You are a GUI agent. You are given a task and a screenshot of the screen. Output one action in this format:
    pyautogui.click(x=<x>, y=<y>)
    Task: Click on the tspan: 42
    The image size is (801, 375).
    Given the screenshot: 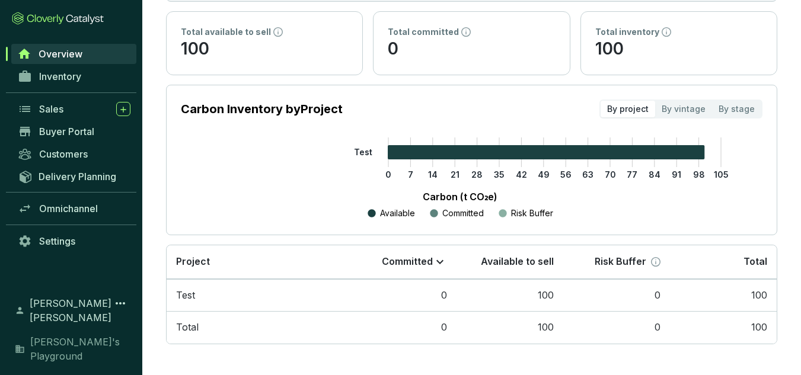 What is the action you would take?
    pyautogui.click(x=521, y=174)
    